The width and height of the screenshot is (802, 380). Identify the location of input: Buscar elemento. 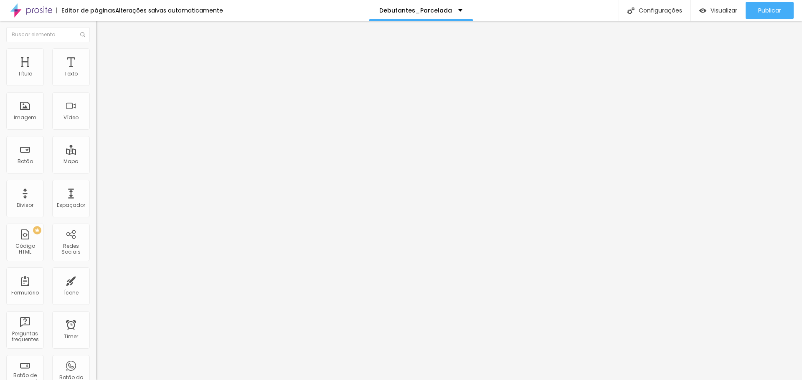
(48, 35).